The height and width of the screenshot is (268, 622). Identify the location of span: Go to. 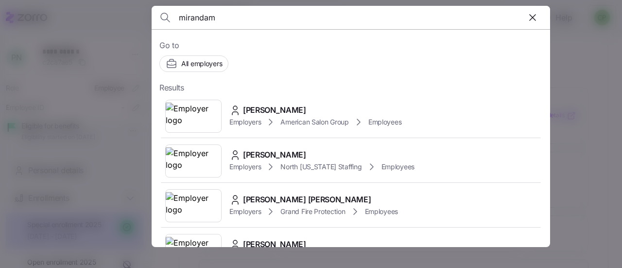
(351, 45).